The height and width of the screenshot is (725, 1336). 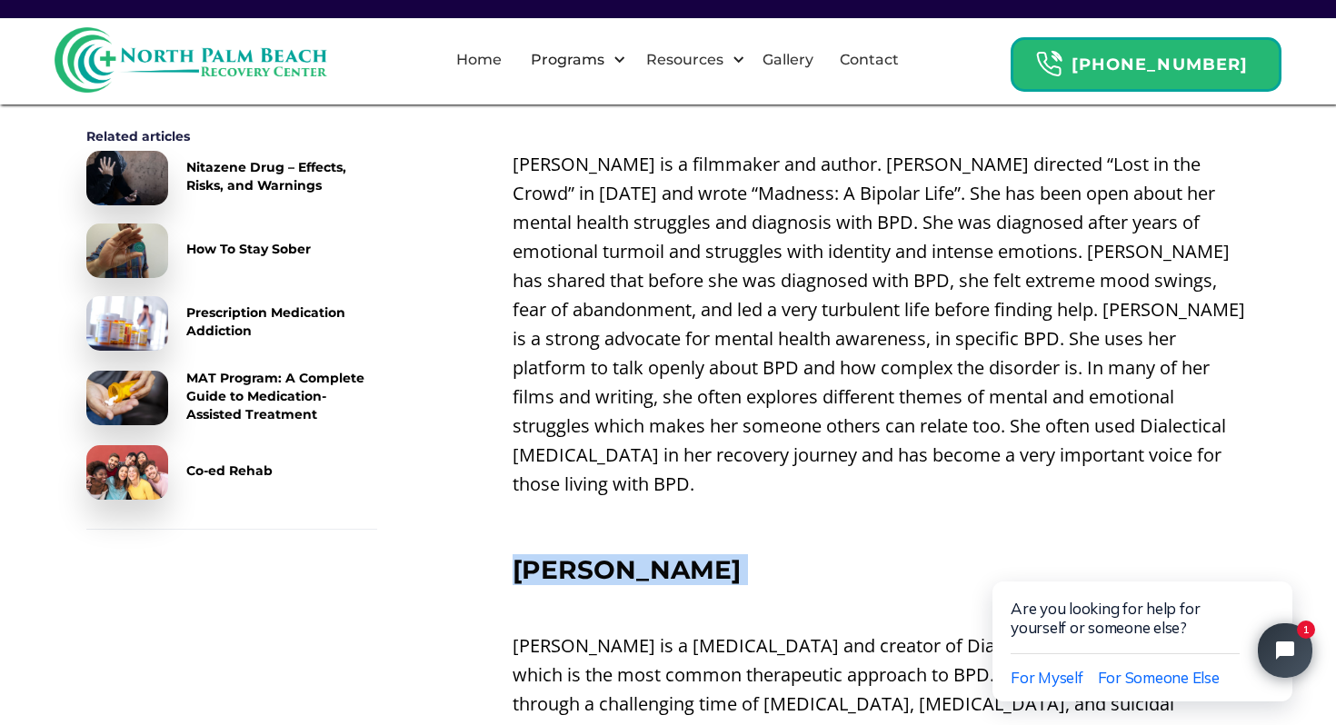 What do you see at coordinates (331, 128) in the screenshot?
I see `button: Close chat widget` at bounding box center [331, 128].